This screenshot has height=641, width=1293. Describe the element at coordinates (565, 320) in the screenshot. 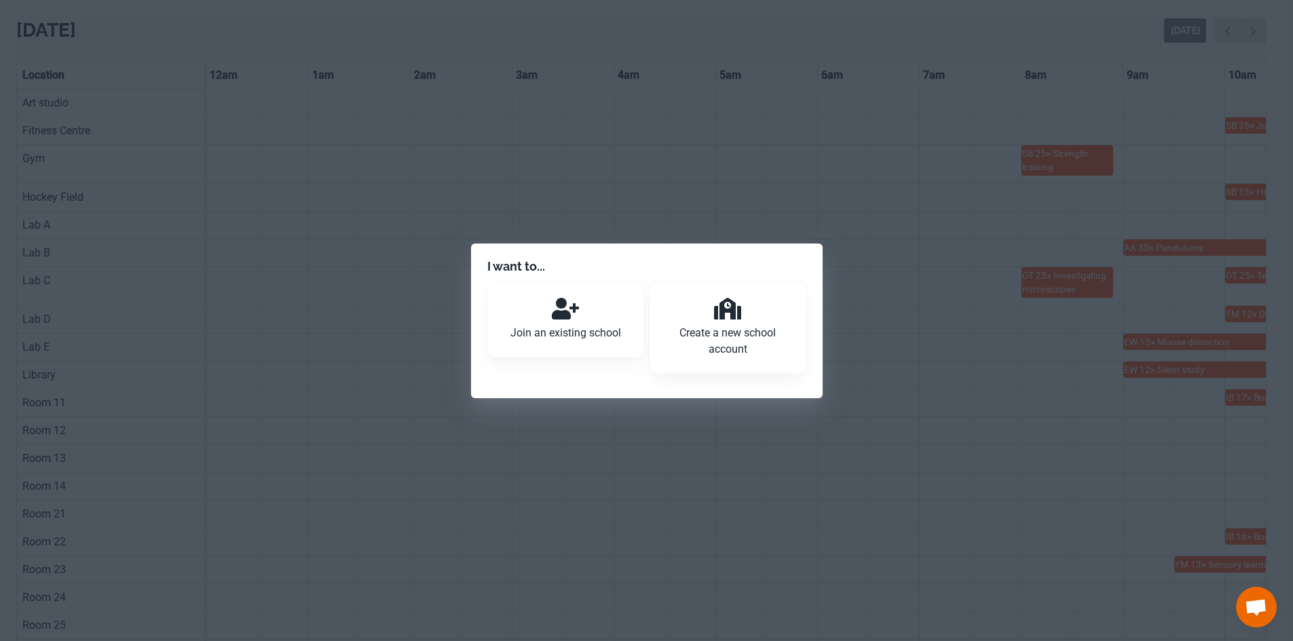

I see `button: Join an existing school` at that location.